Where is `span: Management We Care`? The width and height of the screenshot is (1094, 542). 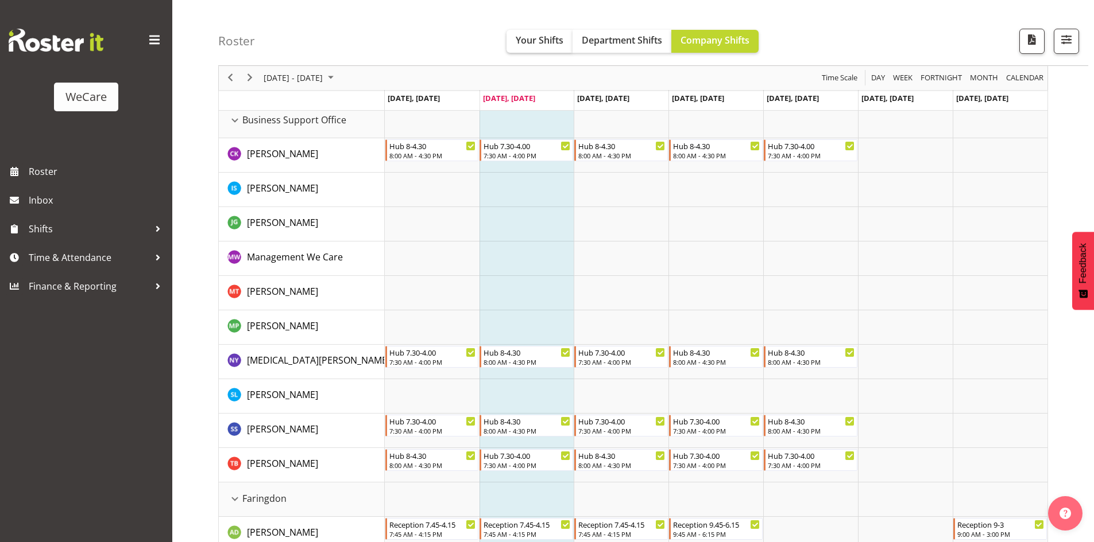 span: Management We Care is located at coordinates (294, 257).